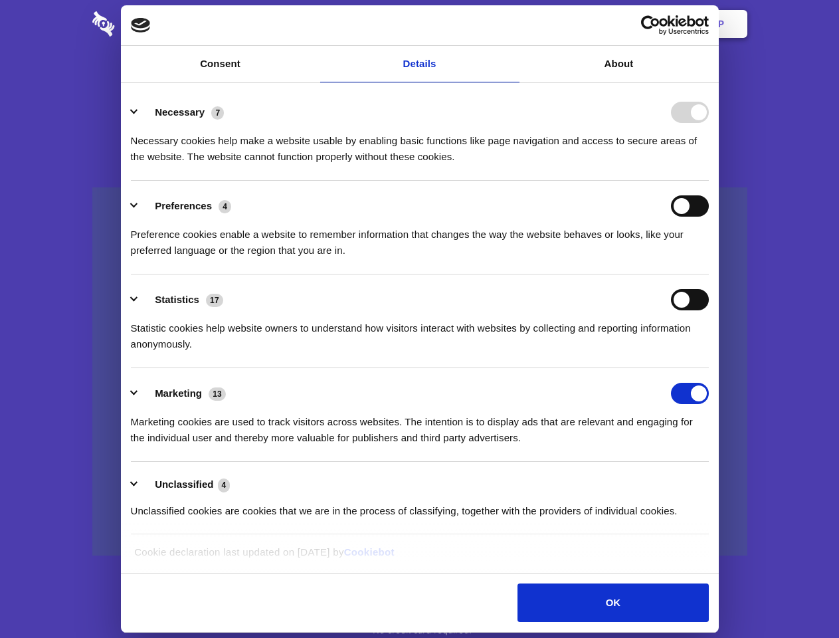 Image resolution: width=839 pixels, height=638 pixels. I want to click on label: Statistics, so click(177, 299).